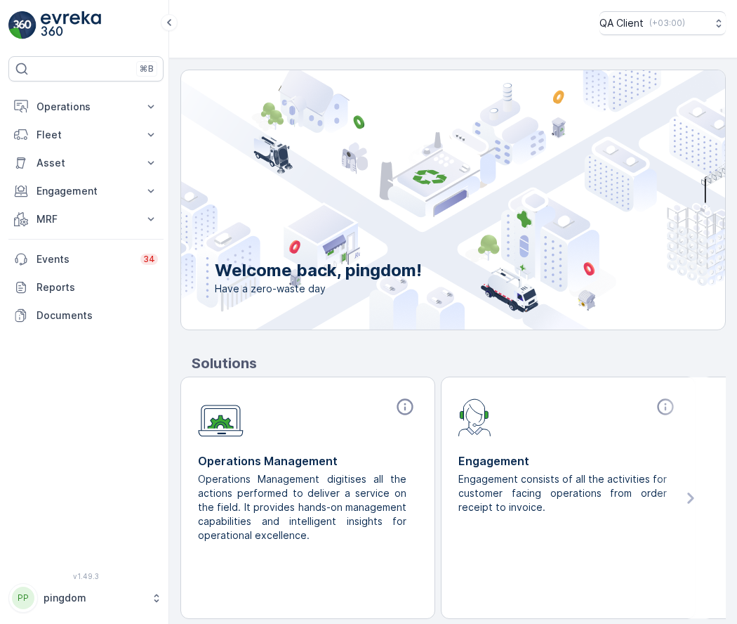 The image size is (737, 624). What do you see at coordinates (86, 598) in the screenshot?
I see `button: PPpingdom` at bounding box center [86, 598].